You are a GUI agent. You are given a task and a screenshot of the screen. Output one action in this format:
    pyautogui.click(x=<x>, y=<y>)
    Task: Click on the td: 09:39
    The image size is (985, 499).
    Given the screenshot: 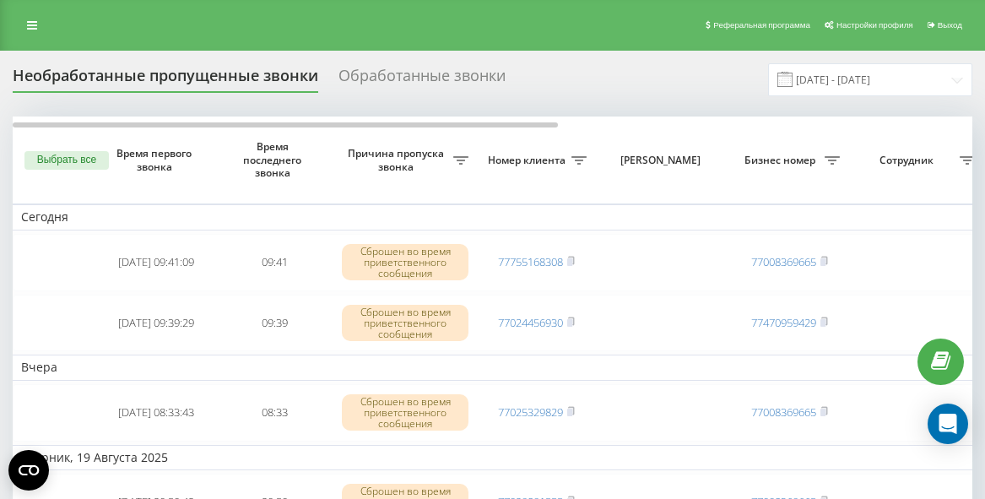 What is the action you would take?
    pyautogui.click(x=274, y=323)
    